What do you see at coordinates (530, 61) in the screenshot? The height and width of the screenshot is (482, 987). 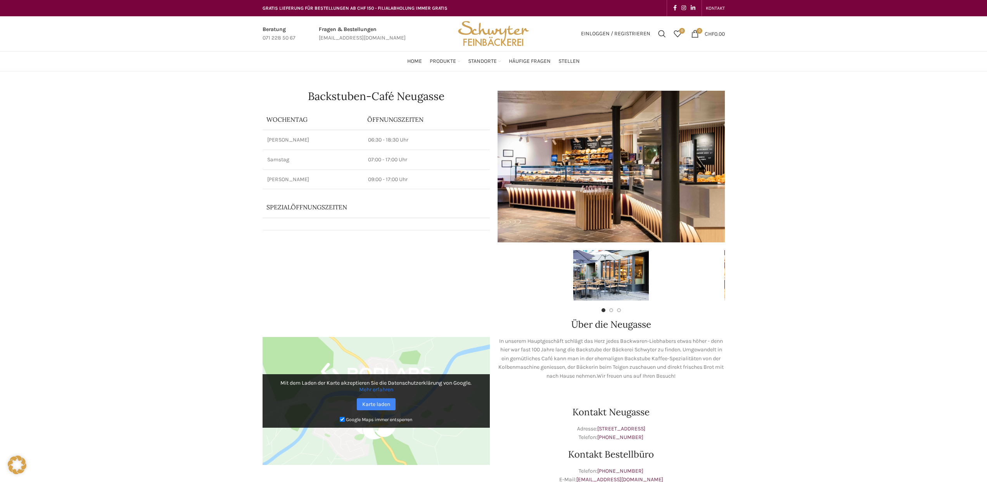 I see `a: Häufige Fragen` at bounding box center [530, 61].